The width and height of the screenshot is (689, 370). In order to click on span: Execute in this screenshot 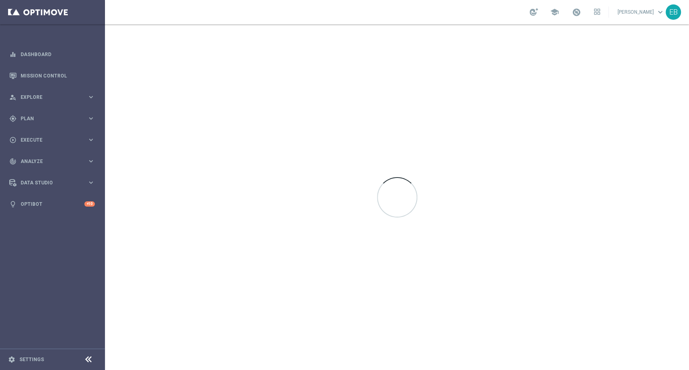, I will do `click(54, 140)`.